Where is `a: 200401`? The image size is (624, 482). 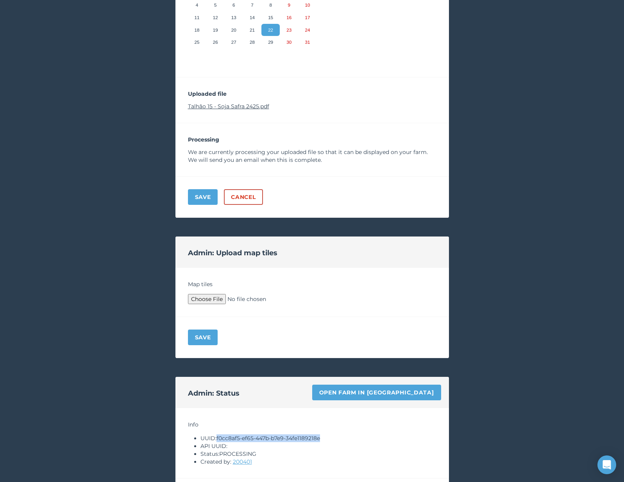
a: 200401 is located at coordinates (242, 461).